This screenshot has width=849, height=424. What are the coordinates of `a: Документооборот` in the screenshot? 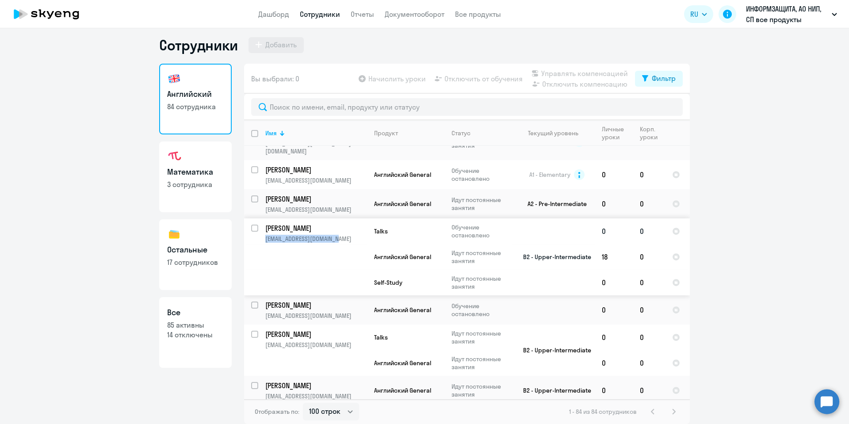 It's located at (414, 14).